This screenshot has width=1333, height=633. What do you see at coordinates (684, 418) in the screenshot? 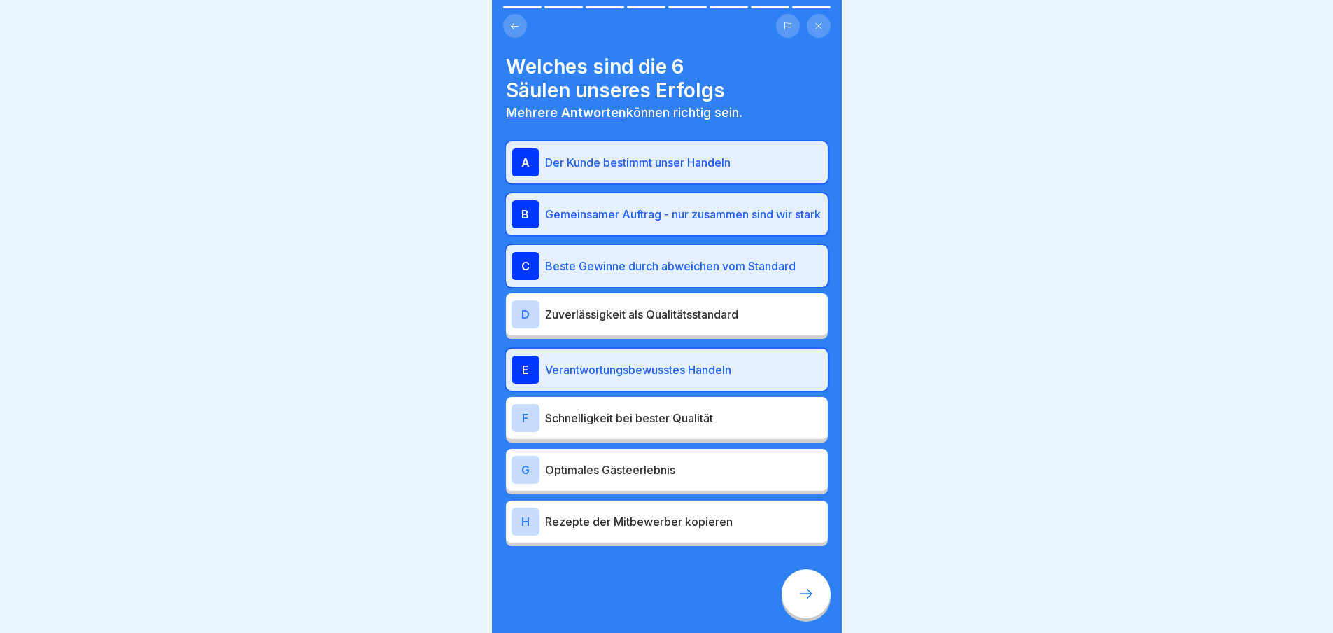
I see `p: Schnelligkeit bei bester Qualität` at bounding box center [684, 418].